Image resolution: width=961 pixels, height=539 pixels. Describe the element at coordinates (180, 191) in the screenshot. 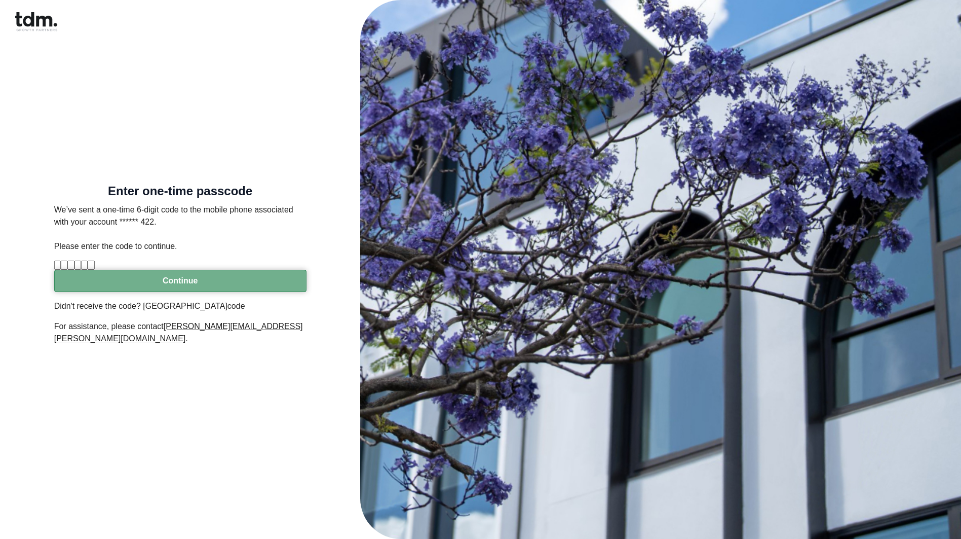

I see `h5: Enter one-time passcode` at that location.